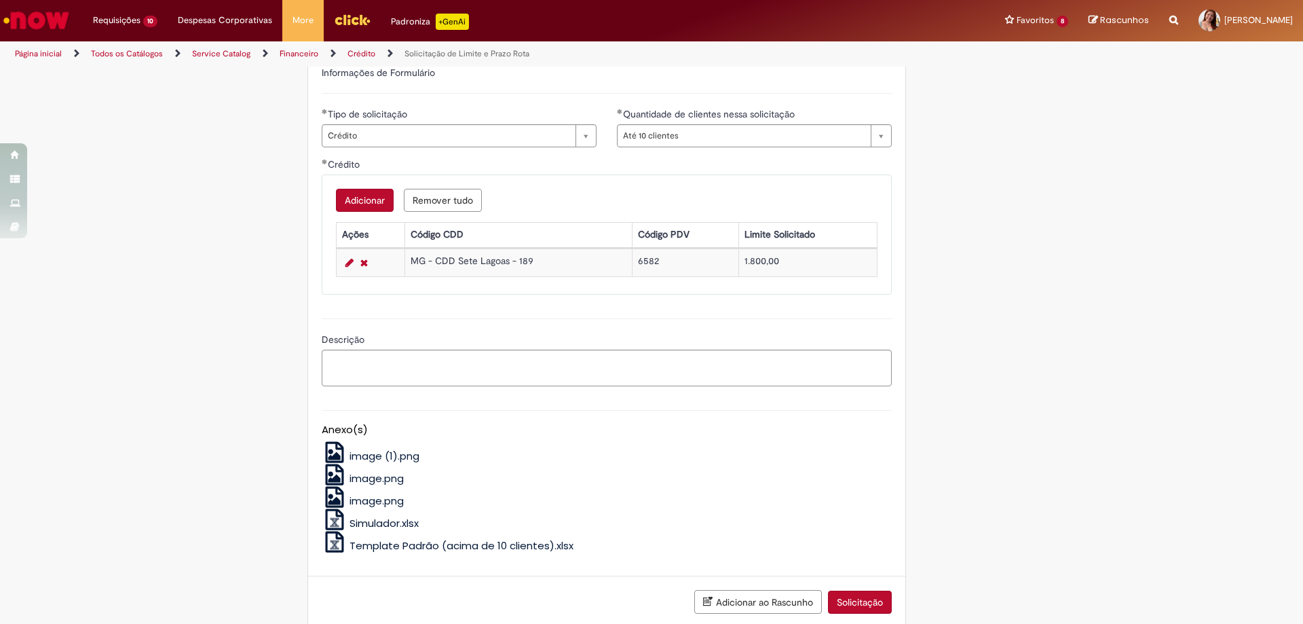 This screenshot has height=624, width=1303. Describe the element at coordinates (685, 262) in the screenshot. I see `td: 6582` at that location.